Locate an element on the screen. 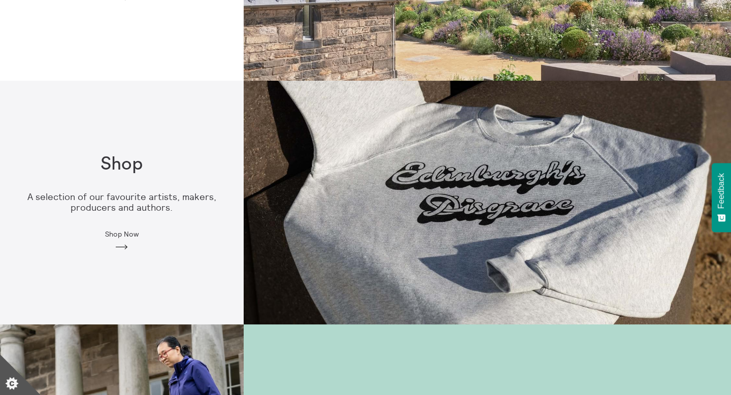  h1: Shop is located at coordinates (121, 164).